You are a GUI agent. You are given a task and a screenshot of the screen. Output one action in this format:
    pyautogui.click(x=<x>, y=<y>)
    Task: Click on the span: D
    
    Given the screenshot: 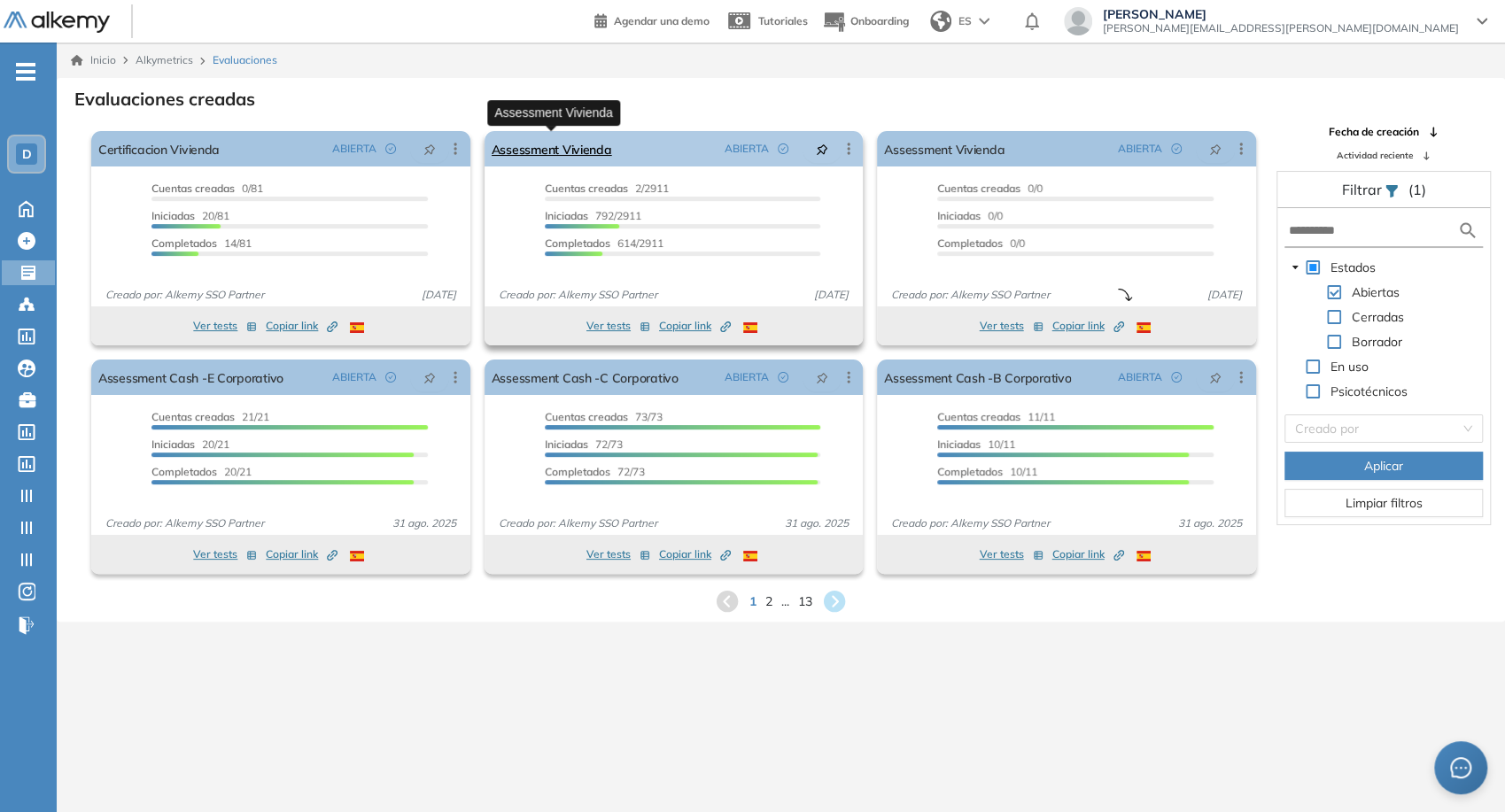 What is the action you would take?
    pyautogui.click(x=27, y=154)
    